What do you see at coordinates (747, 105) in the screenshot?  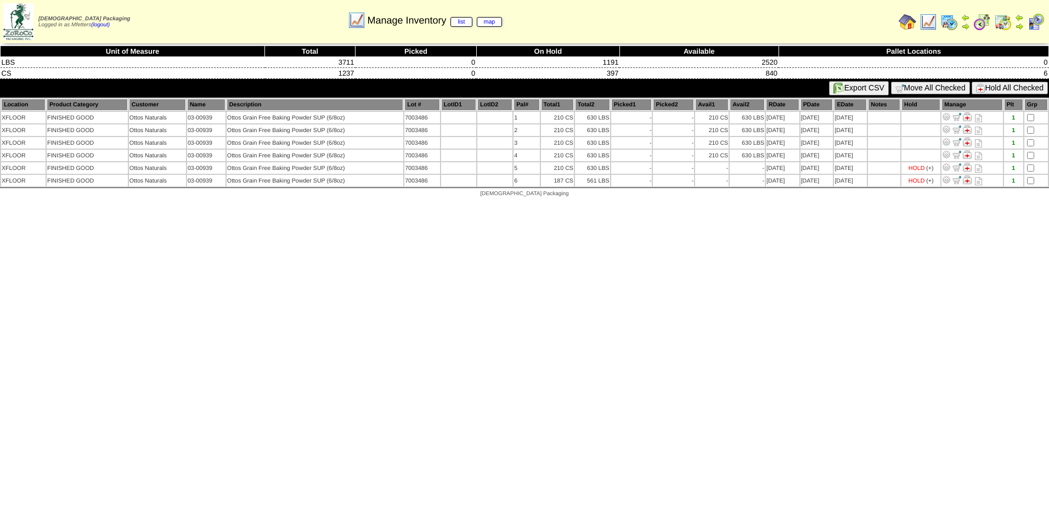 I see `th: Avail2` at bounding box center [747, 105].